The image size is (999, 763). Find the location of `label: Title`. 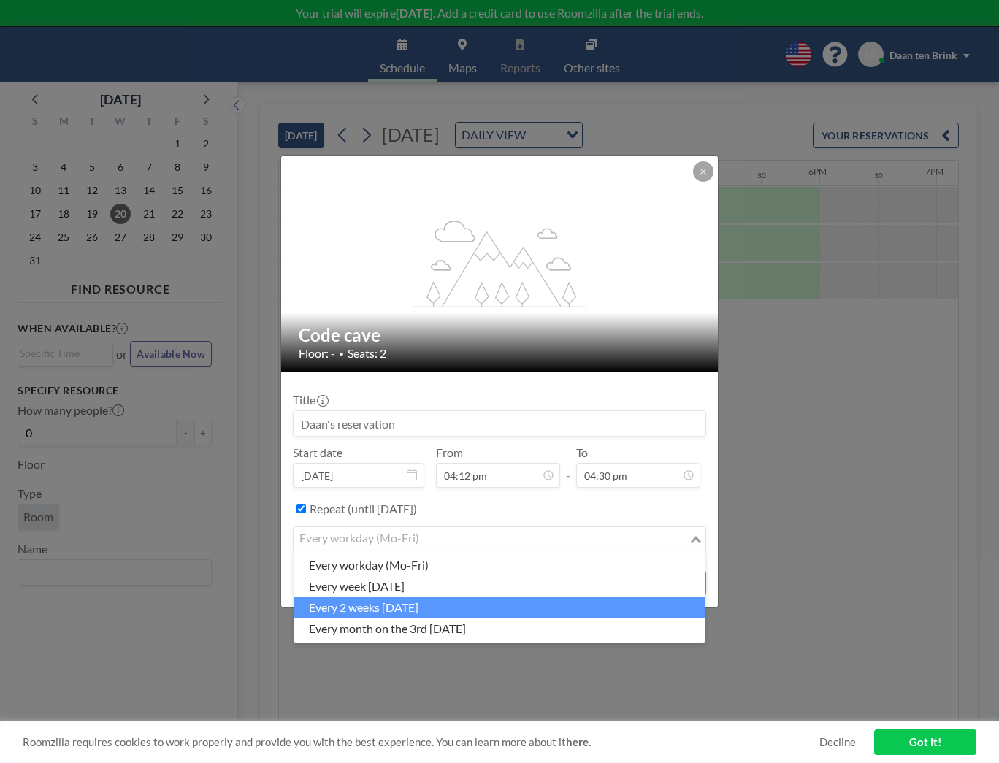

label: Title is located at coordinates (310, 400).